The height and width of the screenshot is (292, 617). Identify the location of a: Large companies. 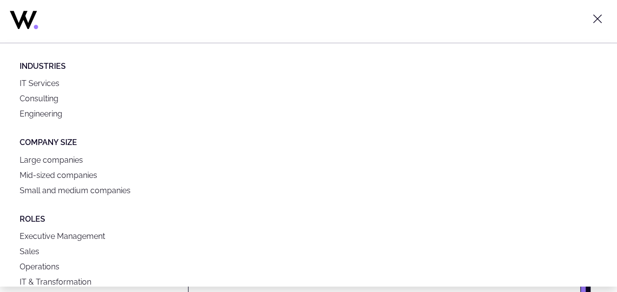
(308, 160).